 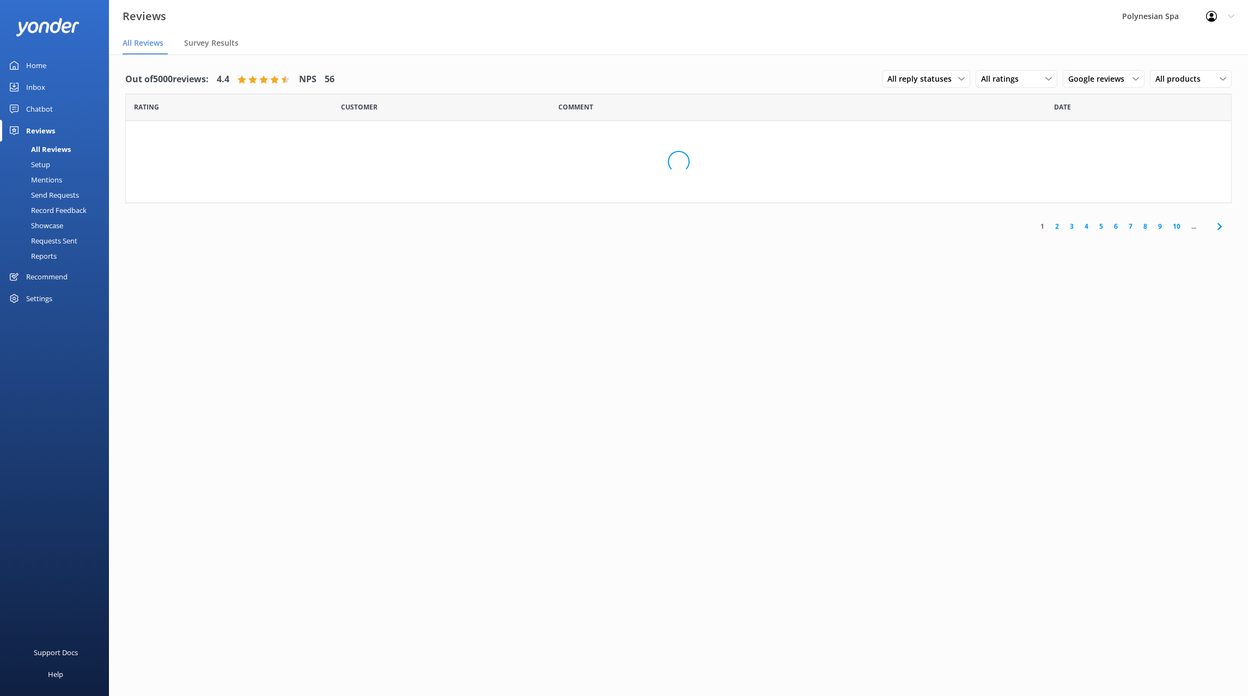 I want to click on a: All Reviews, so click(x=58, y=149).